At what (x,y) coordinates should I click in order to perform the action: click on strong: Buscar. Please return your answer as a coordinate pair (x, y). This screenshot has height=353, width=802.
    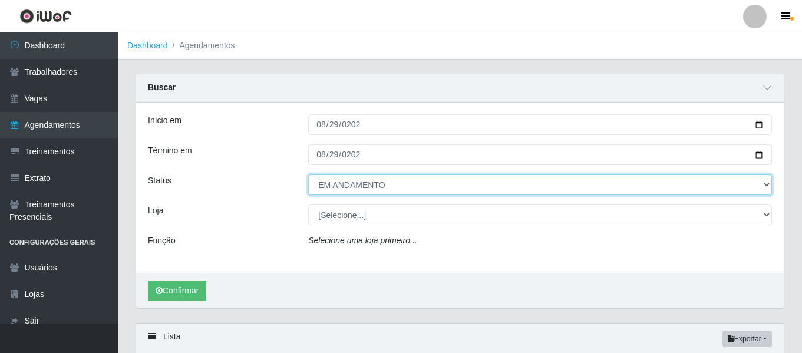
    Looking at the image, I should click on (162, 87).